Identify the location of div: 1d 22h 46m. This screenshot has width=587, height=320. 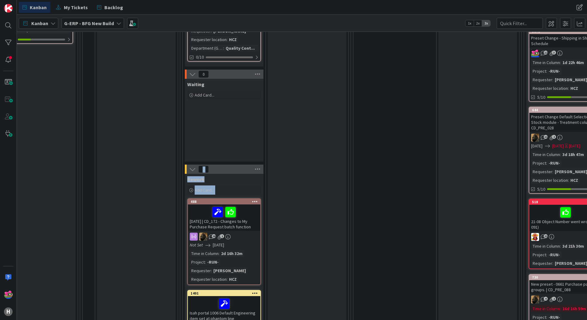
(573, 63).